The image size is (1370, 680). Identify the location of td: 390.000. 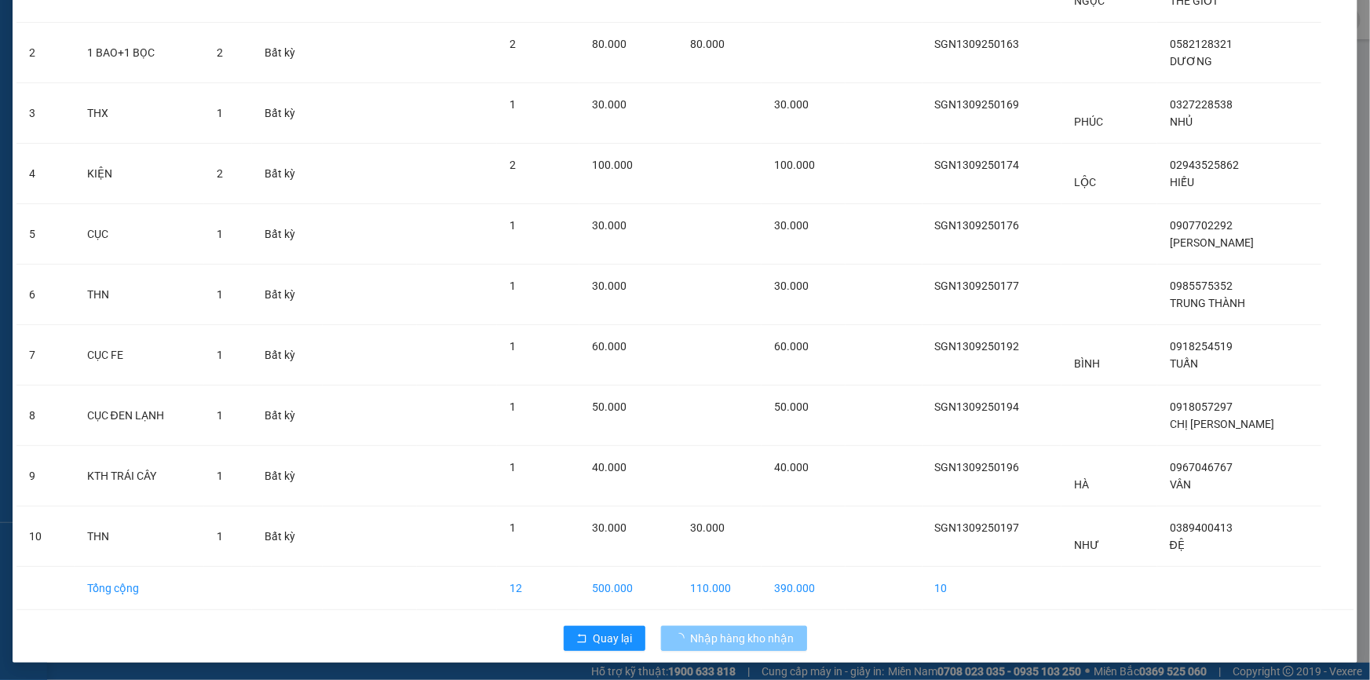
(803, 588).